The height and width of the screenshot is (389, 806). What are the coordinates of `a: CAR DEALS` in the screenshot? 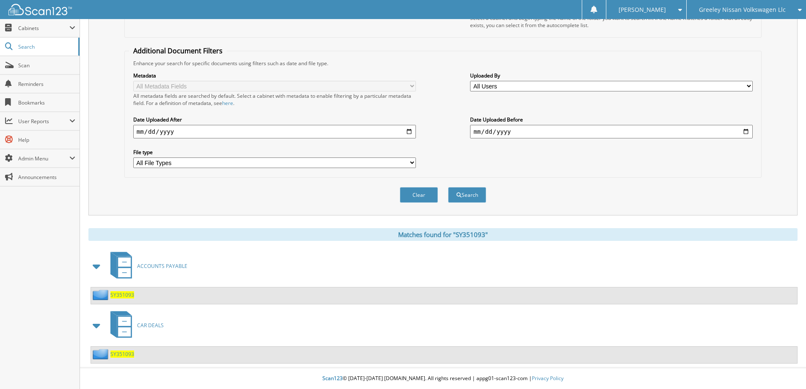 It's located at (135, 325).